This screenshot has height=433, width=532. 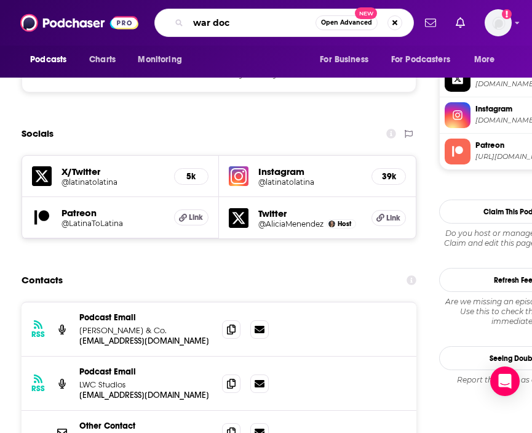 What do you see at coordinates (102, 60) in the screenshot?
I see `span: Charts` at bounding box center [102, 60].